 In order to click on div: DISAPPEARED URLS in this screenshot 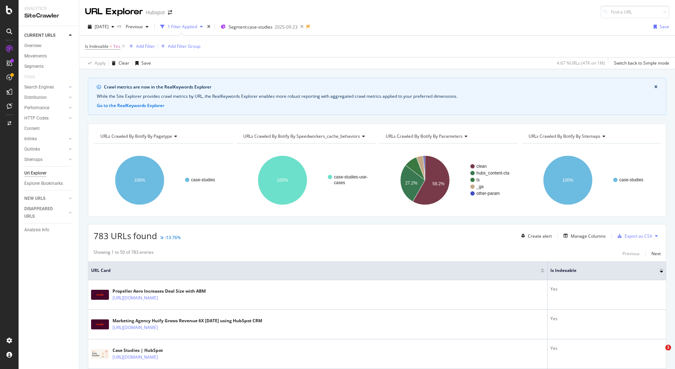, I will do `click(42, 213)`.